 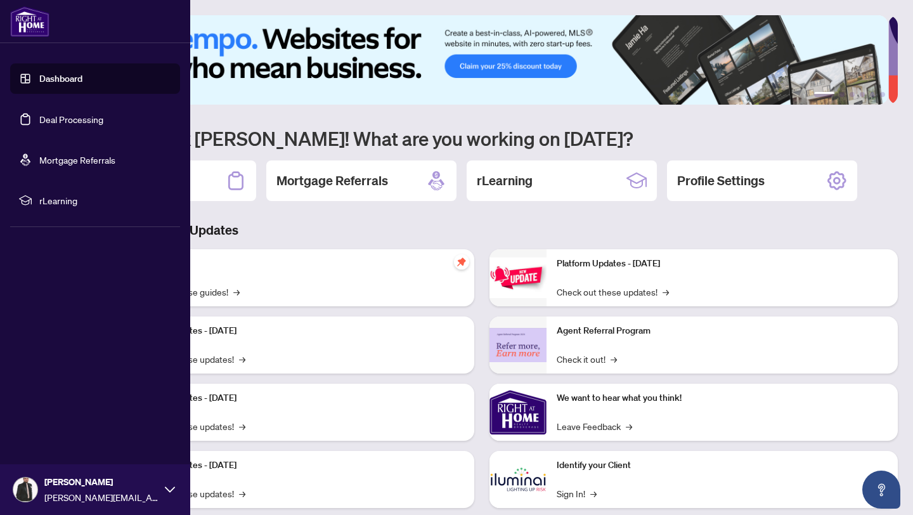 What do you see at coordinates (576, 493) in the screenshot?
I see `a: Sign In!→` at bounding box center [576, 493].